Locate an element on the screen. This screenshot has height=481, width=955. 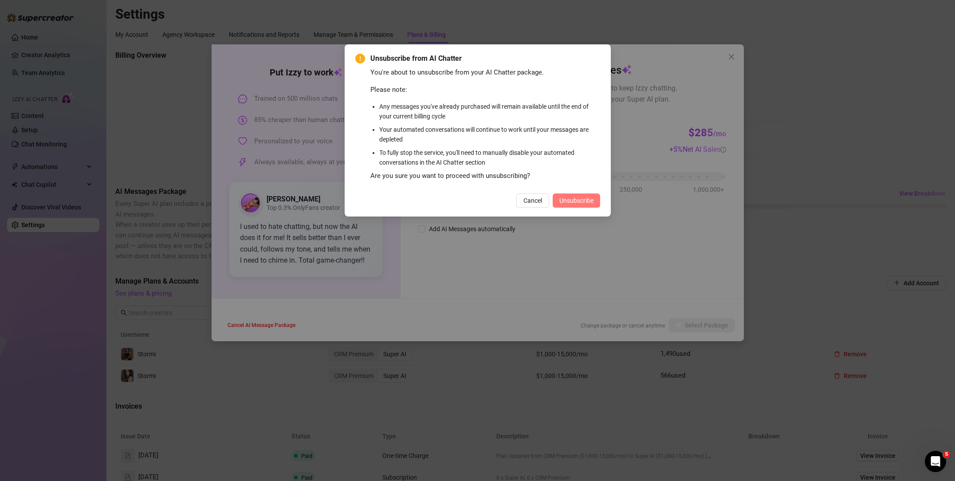
li: Your automated conversations will continue to work until your messages are depleted is located at coordinates (490, 134).